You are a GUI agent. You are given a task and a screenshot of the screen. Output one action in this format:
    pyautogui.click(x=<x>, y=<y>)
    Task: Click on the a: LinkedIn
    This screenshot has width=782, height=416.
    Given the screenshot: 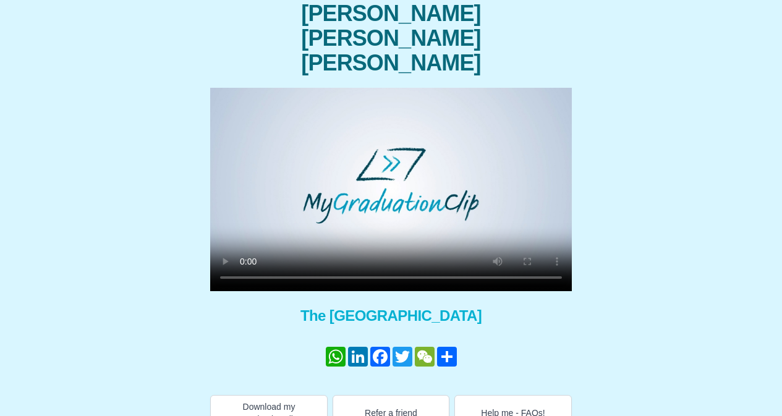 What is the action you would take?
    pyautogui.click(x=358, y=357)
    